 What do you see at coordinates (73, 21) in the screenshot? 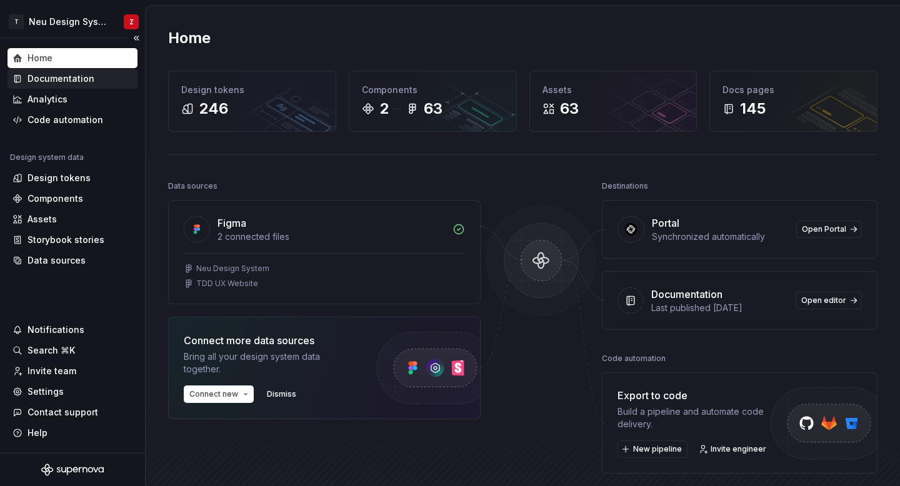
I see `button: TNeu Design SystemZ` at bounding box center [73, 21].